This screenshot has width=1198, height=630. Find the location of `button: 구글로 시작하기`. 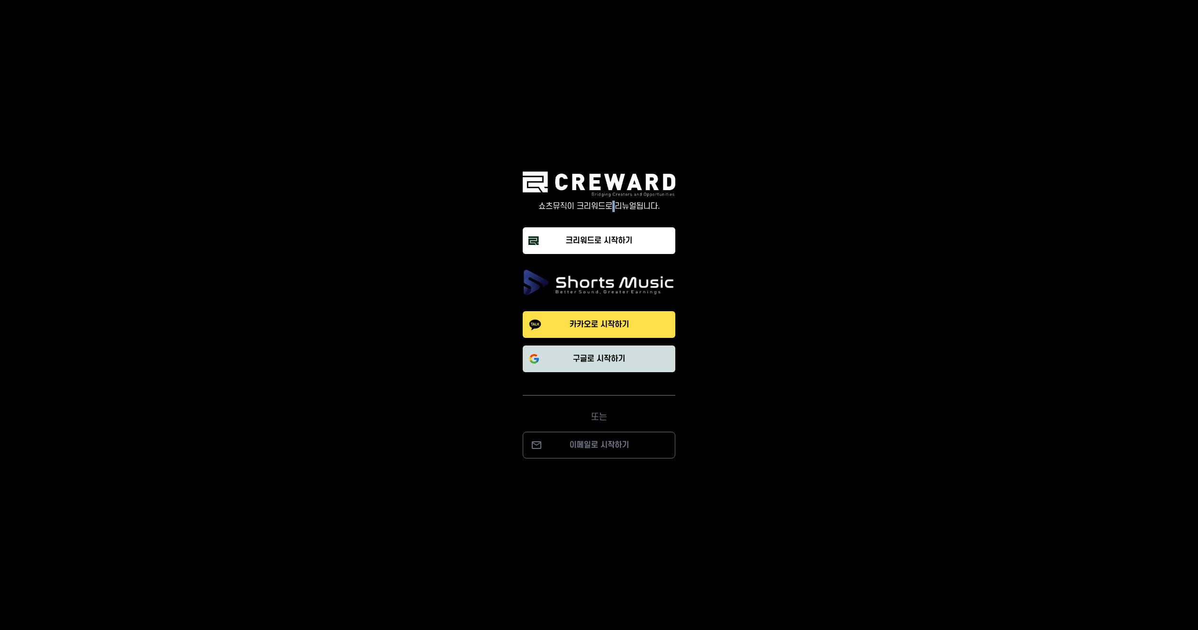

button: 구글로 시작하기 is located at coordinates (599, 359).